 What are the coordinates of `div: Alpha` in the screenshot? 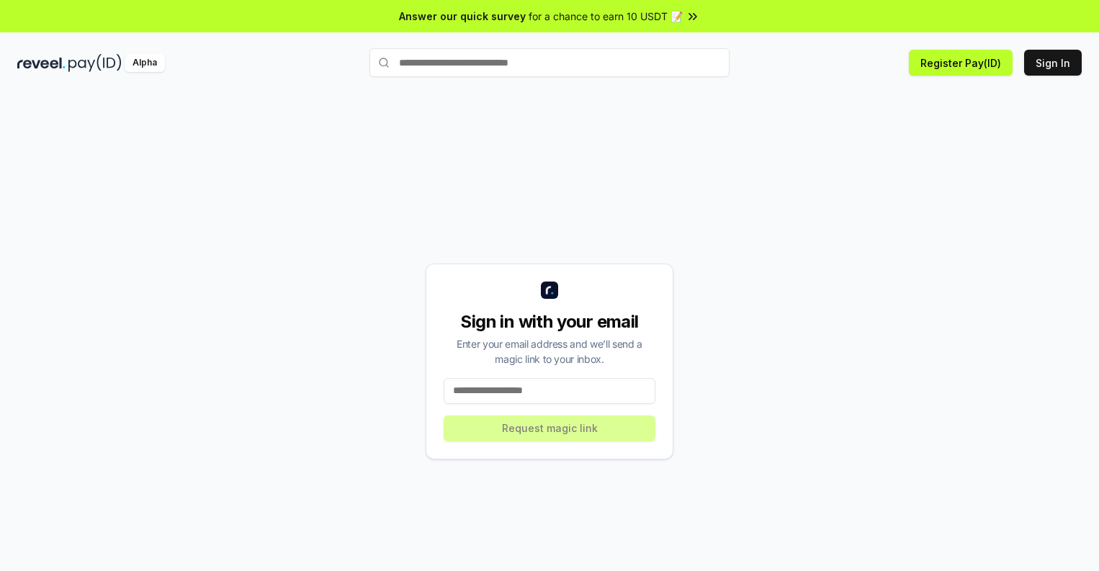 It's located at (145, 63).